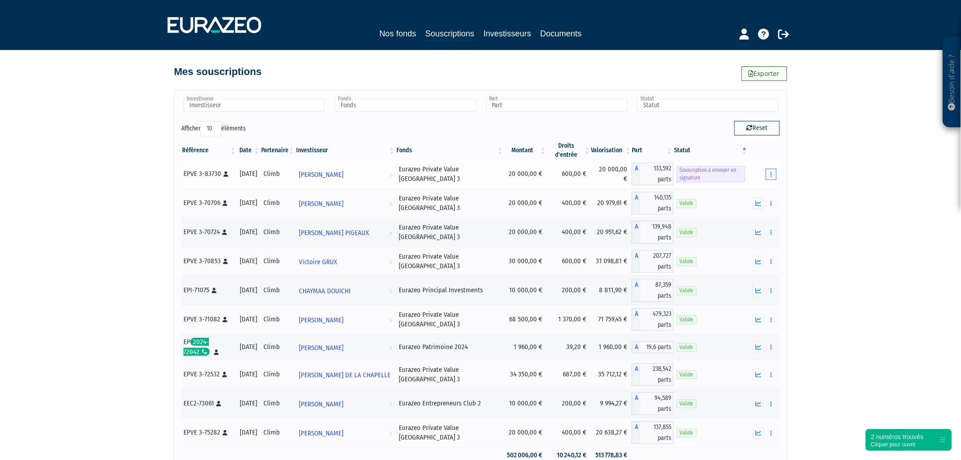 The height and width of the screenshot is (460, 961). I want to click on th: Date: activer pour trier la colonne par ordre croissant, so click(249, 150).